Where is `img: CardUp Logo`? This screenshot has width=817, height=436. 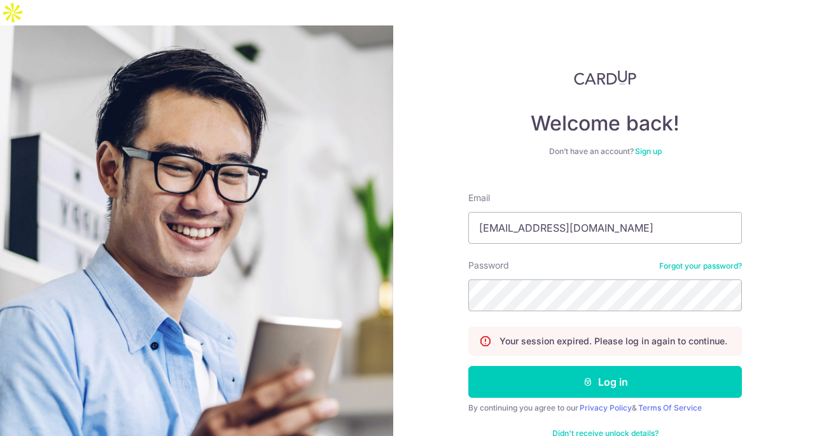 img: CardUp Logo is located at coordinates (605, 78).